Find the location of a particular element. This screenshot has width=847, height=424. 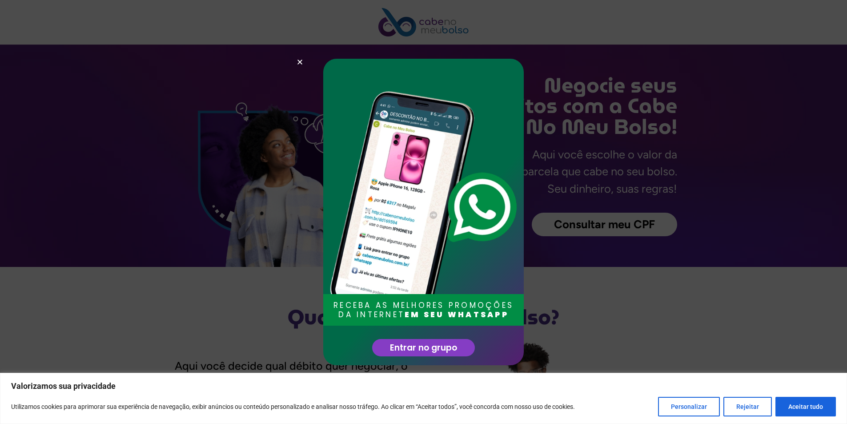

h3: RECEBA AS MELHORES PROMOÇÕES DA INTERNET is located at coordinates (423, 309).